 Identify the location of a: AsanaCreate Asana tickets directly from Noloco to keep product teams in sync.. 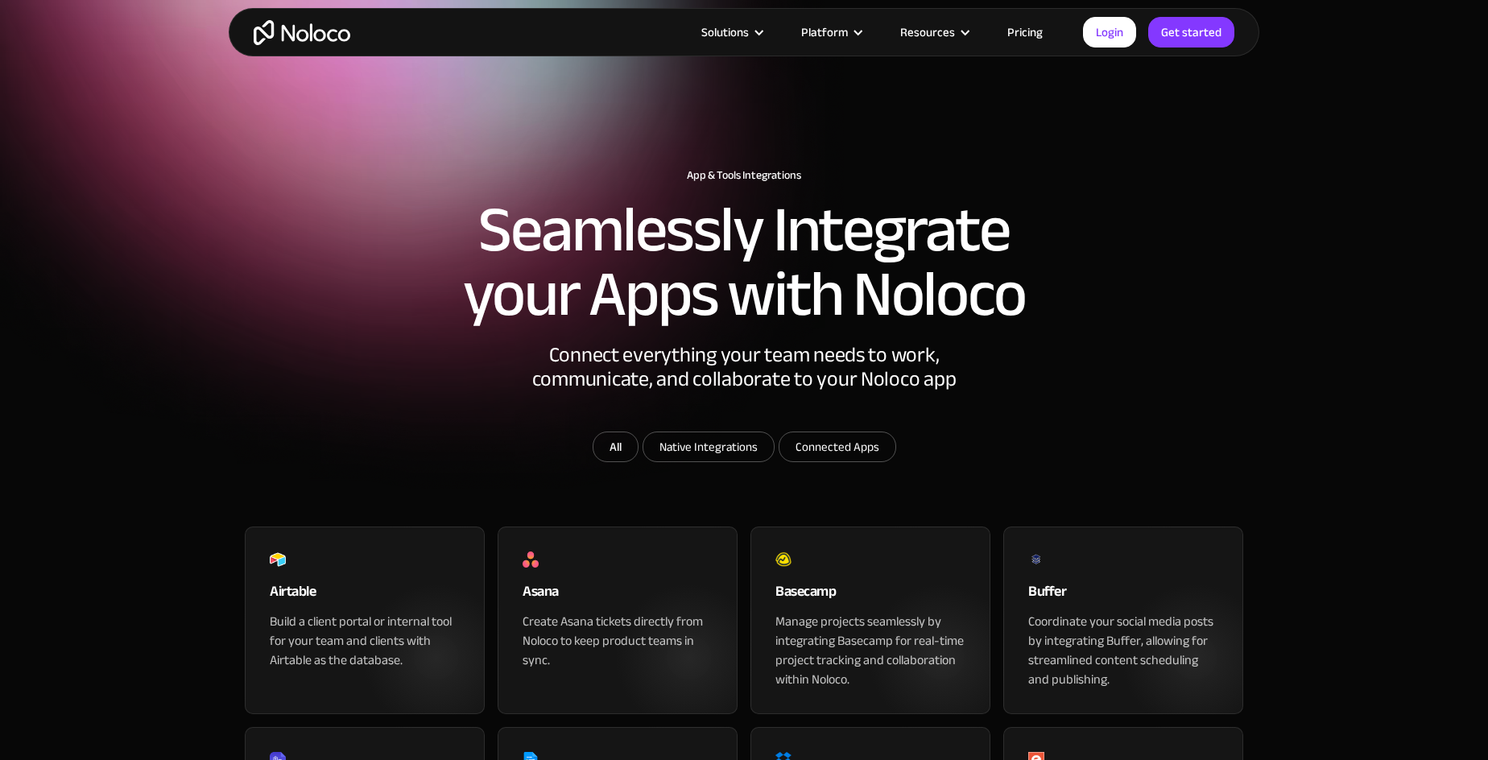
(618, 620).